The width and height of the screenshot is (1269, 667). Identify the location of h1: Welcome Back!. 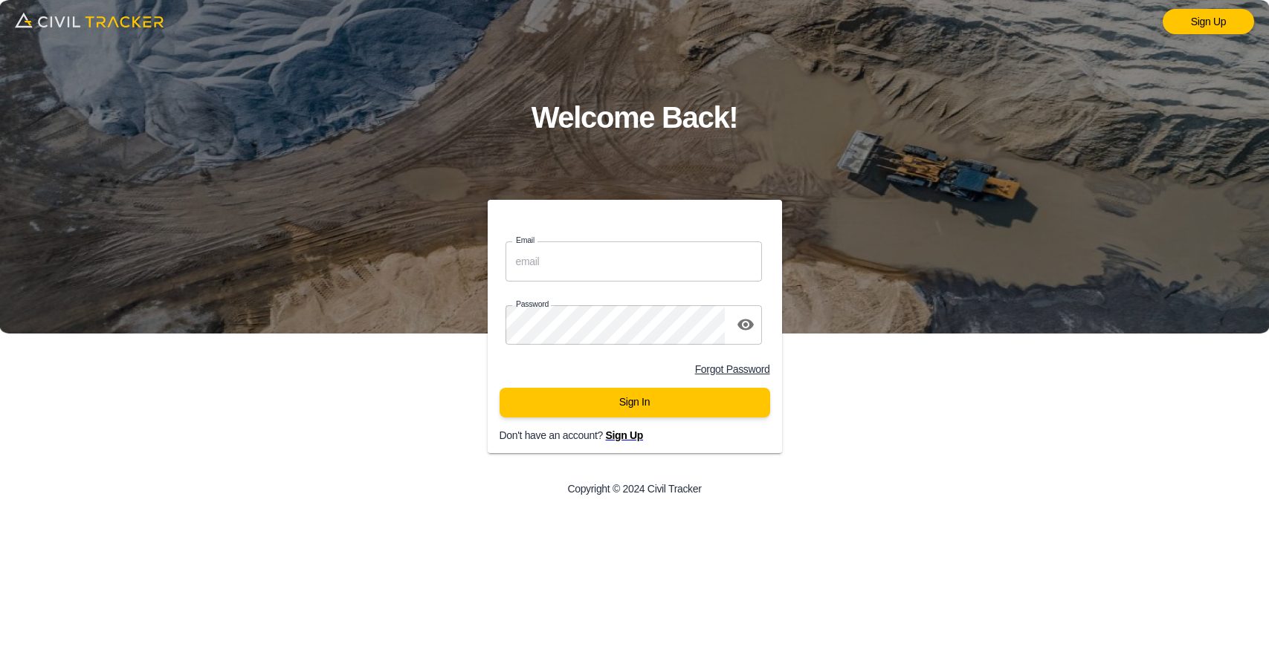
(635, 117).